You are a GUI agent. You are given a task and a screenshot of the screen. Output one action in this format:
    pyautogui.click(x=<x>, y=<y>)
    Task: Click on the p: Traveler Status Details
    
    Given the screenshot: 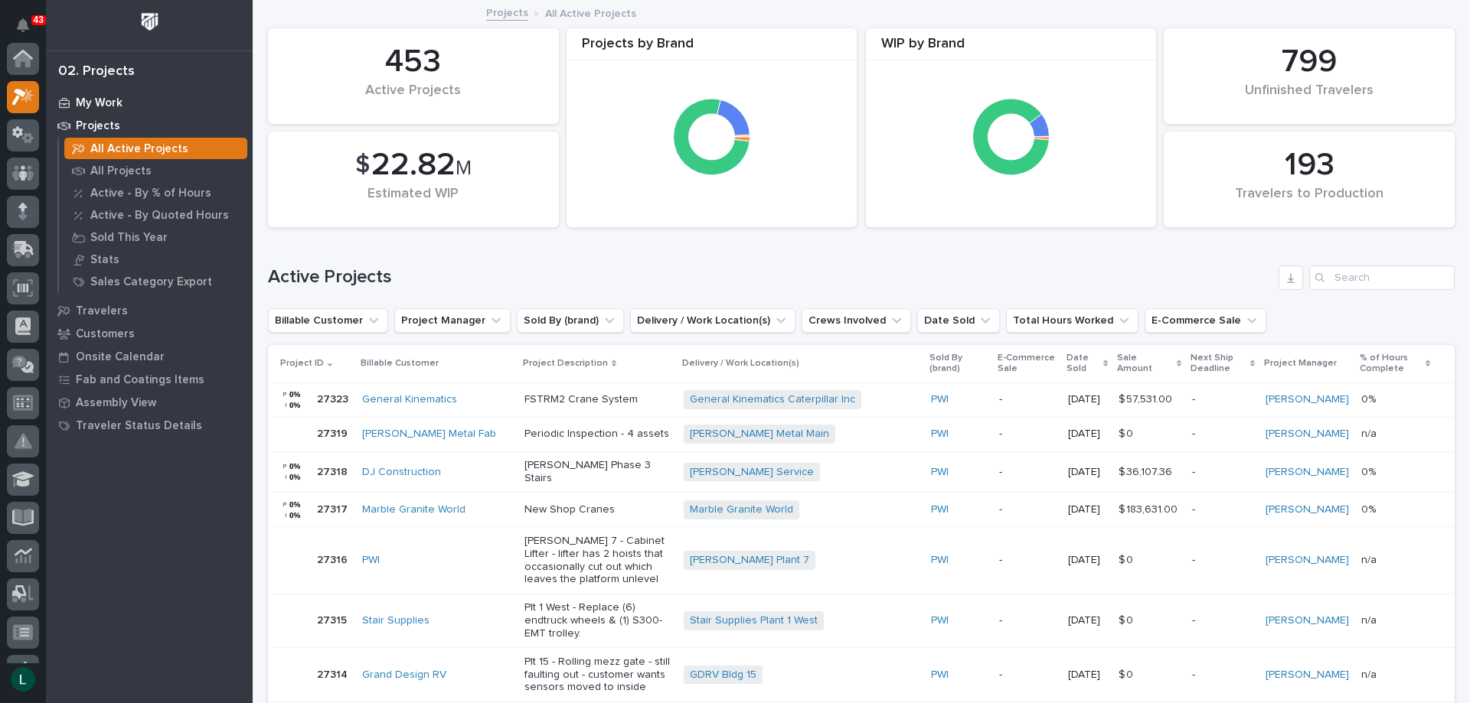 What is the action you would take?
    pyautogui.click(x=139, y=426)
    